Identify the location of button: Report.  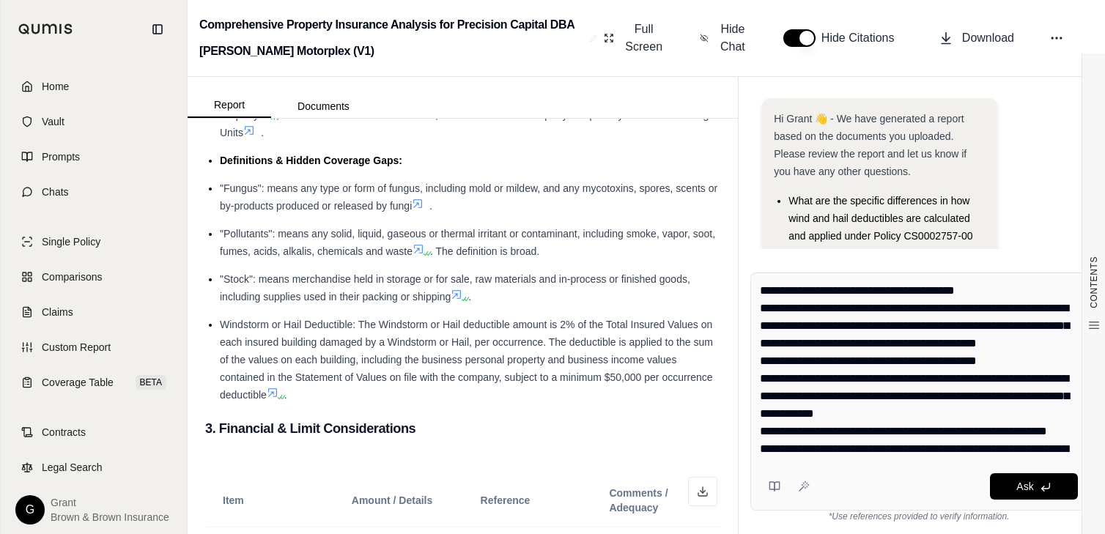
(229, 106).